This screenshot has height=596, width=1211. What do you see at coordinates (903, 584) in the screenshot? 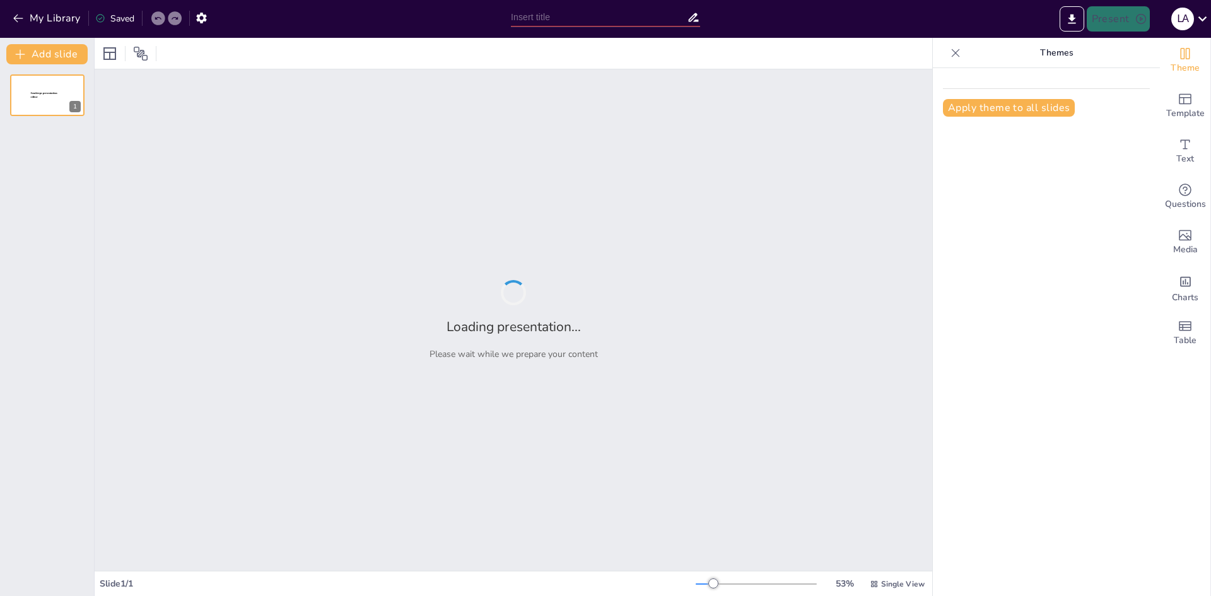
I see `span: Single View` at bounding box center [903, 584].